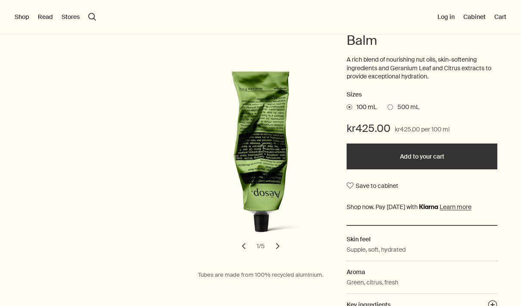 This screenshot has height=306, width=521. I want to click on h2: Sizes, so click(422, 95).